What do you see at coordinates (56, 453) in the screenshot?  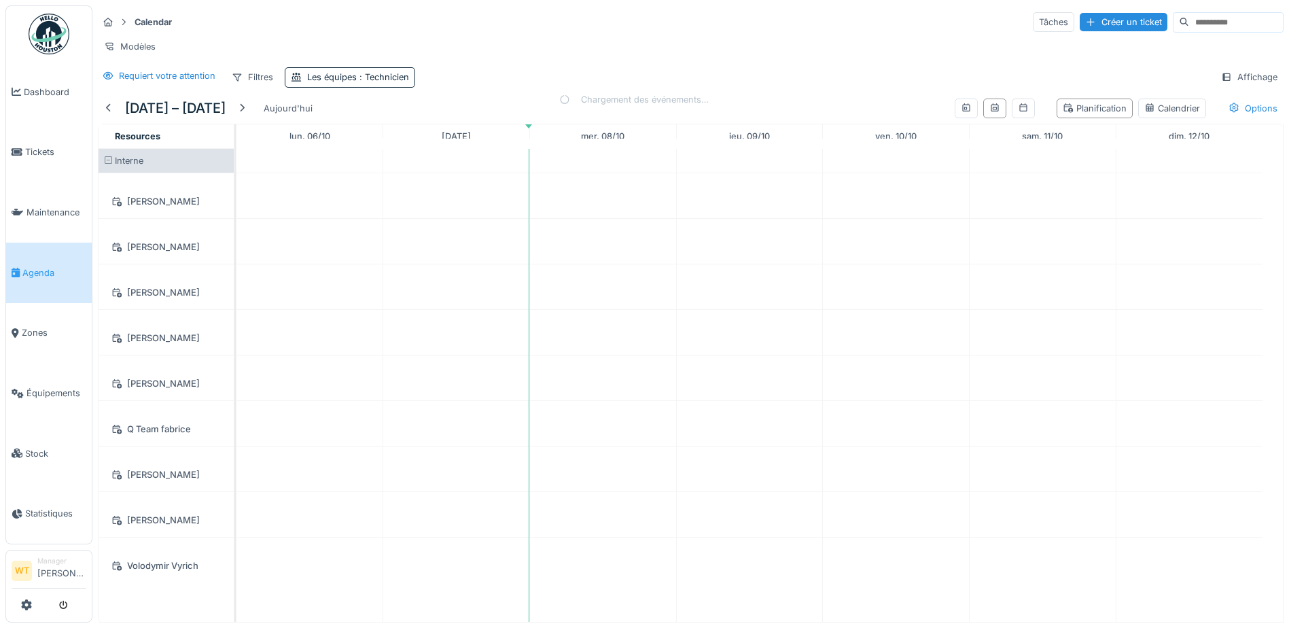 I see `span: Stock` at bounding box center [56, 453].